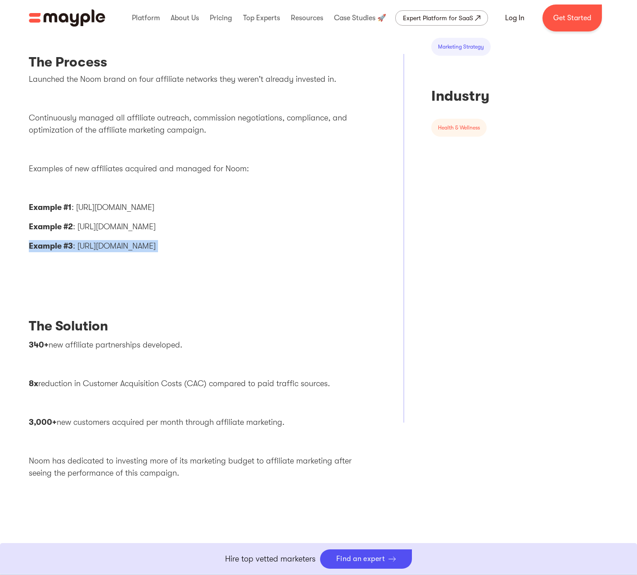 This screenshot has width=637, height=575. Describe the element at coordinates (202, 384) in the screenshot. I see `p: reduction in Customer Acquisition Costs (CAC) compared to paid traffic sources.` at that location.